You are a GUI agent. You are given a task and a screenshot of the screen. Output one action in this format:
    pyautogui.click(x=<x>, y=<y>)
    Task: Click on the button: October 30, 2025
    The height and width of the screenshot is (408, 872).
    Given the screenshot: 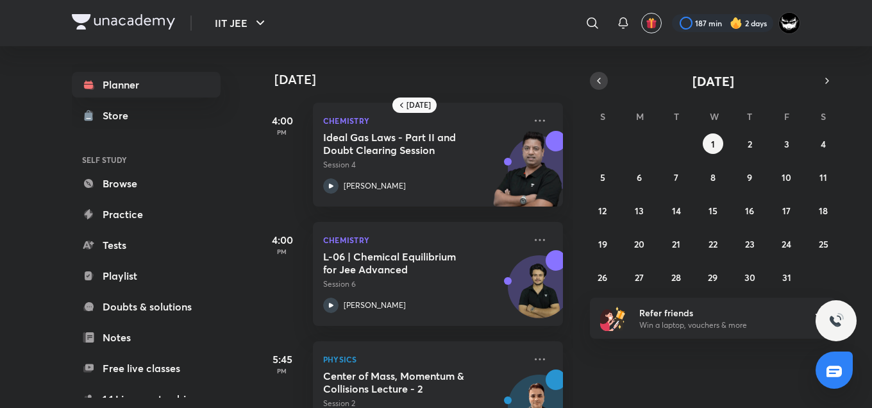 What is the action you would take?
    pyautogui.click(x=750, y=277)
    